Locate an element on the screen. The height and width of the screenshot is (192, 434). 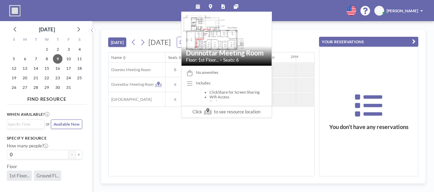
span: Friday, October 17, 2025 is located at coordinates (69, 69).